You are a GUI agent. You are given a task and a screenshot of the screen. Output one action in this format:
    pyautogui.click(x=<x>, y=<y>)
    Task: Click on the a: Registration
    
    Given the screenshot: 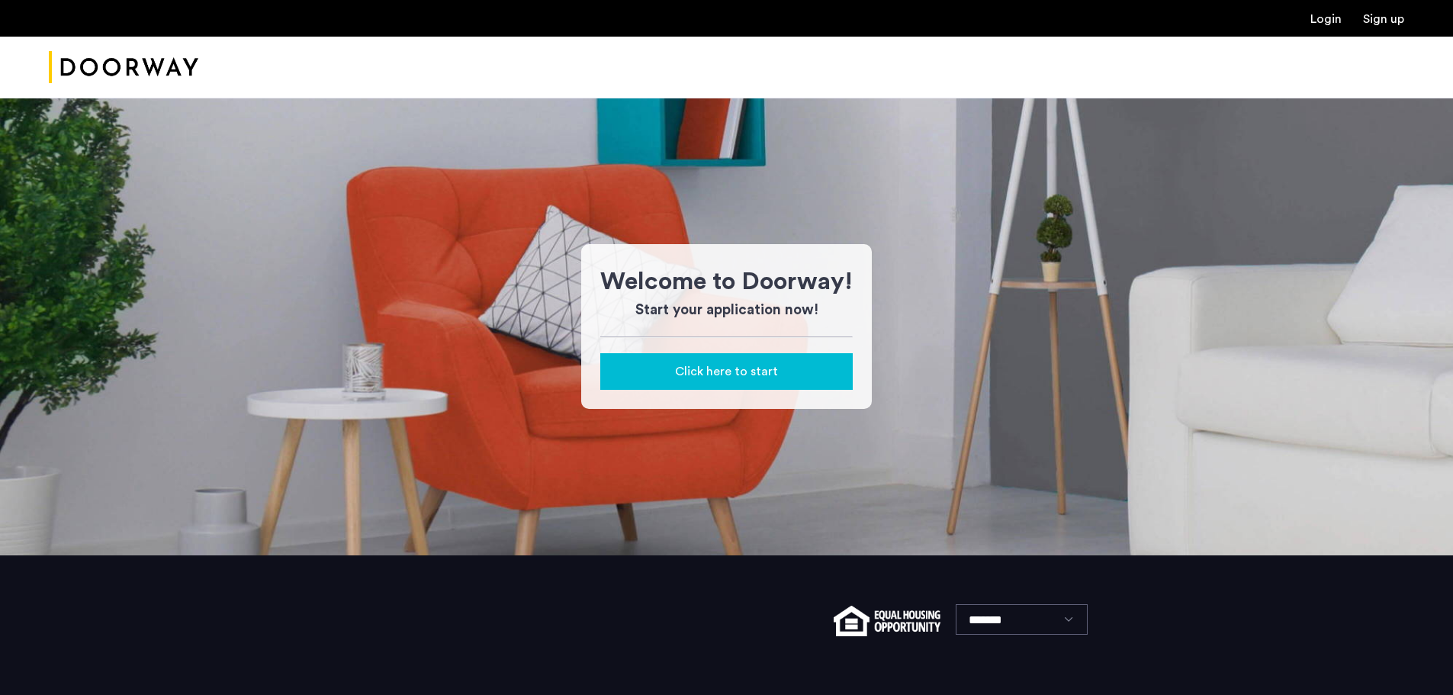 What is the action you would take?
    pyautogui.click(x=1383, y=19)
    